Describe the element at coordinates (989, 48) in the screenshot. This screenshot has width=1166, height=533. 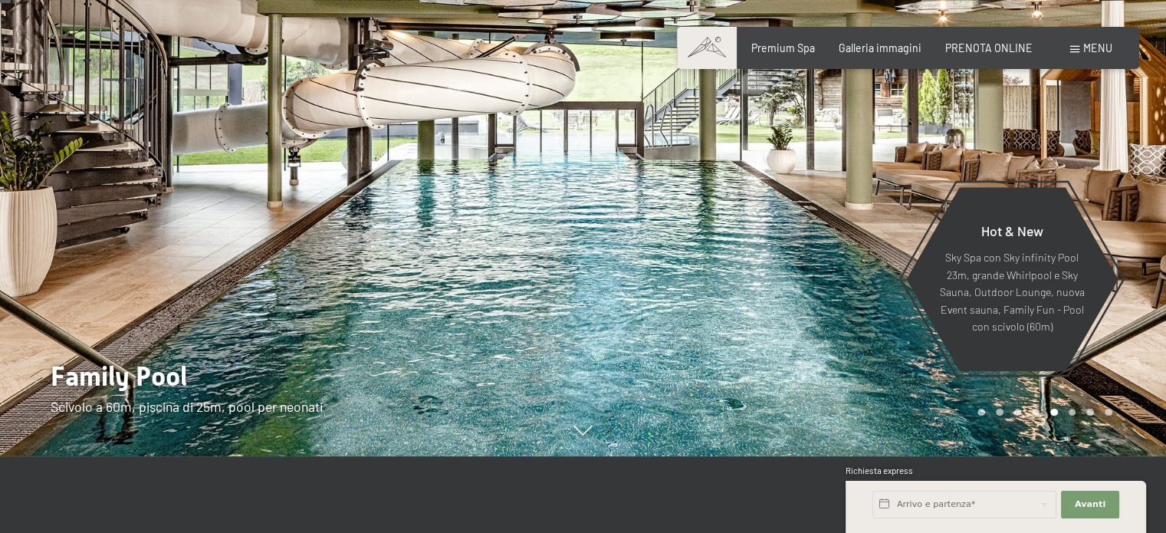
I see `a: PRENOTA ONLINE` at that location.